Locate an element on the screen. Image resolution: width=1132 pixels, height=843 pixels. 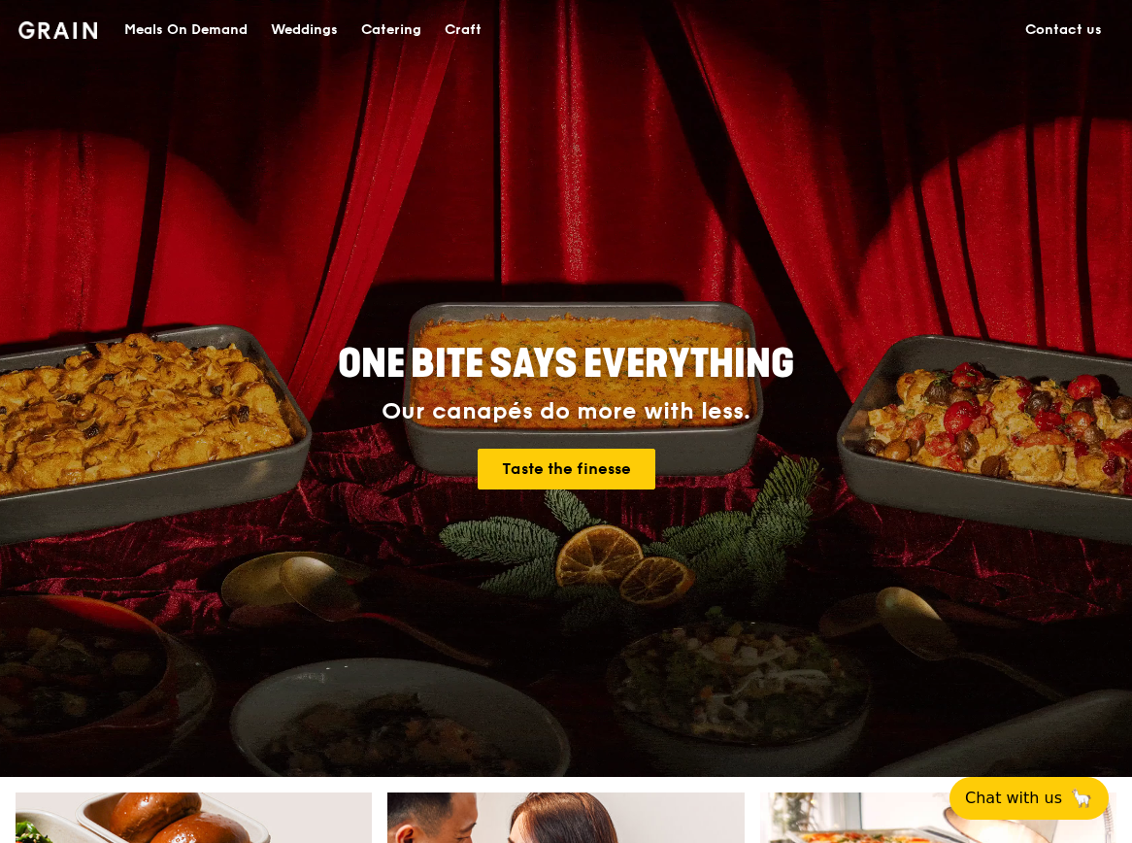
div: Craft is located at coordinates (463, 30).